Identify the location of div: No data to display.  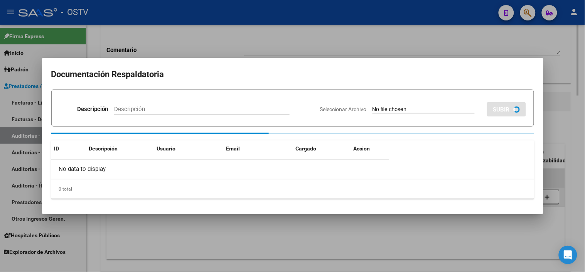
(220, 169).